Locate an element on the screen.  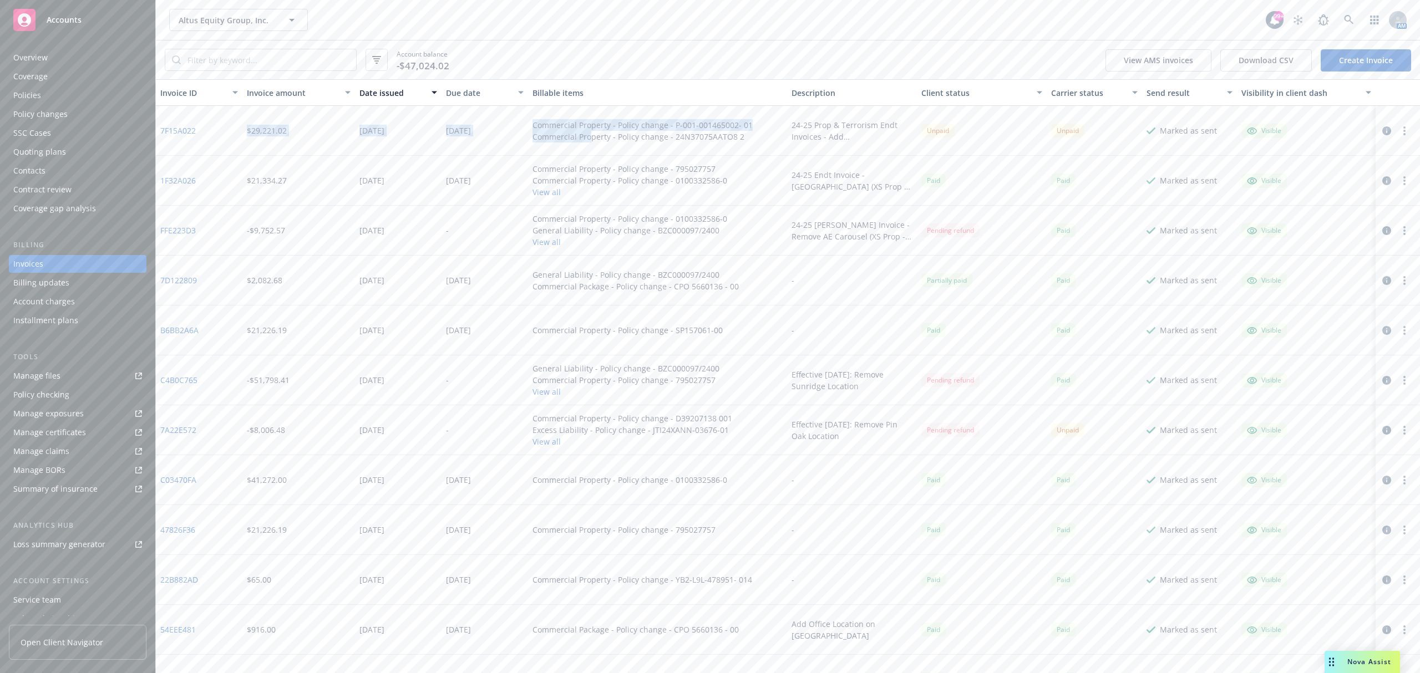
div: Commercial Property - Policy change - D39207138 001 is located at coordinates (632, 418).